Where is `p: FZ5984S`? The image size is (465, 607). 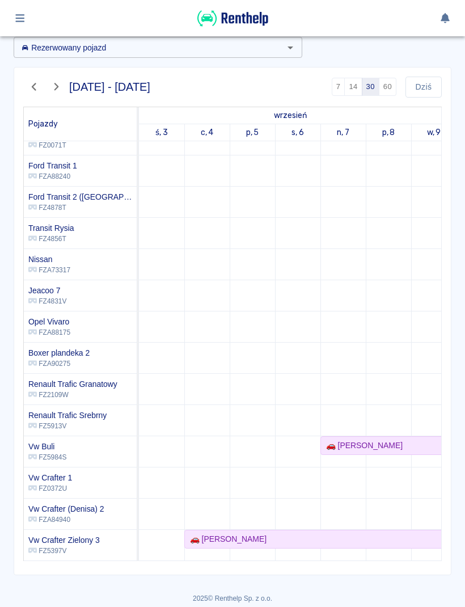
p: FZ5984S is located at coordinates (47, 457).